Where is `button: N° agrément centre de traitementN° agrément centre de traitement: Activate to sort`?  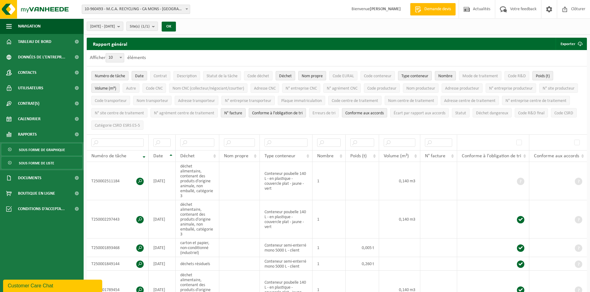 button: N° agrément centre de traitementN° agrément centre de traitement: Activate to sort is located at coordinates (184, 113).